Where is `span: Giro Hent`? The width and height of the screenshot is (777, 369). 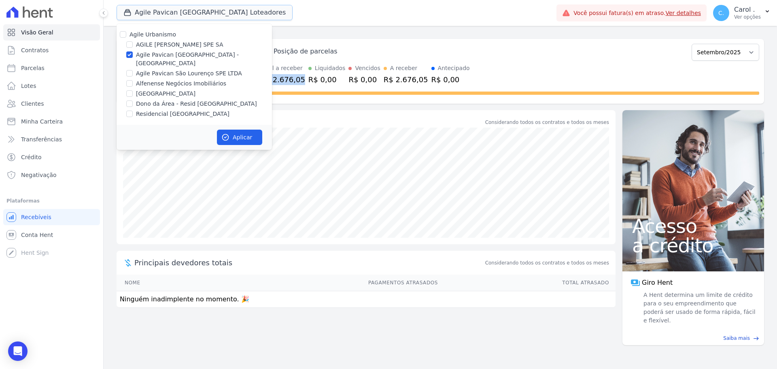
span: Giro Hent is located at coordinates (657, 282).